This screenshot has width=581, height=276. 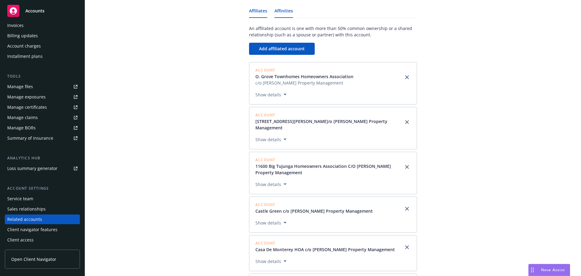 I want to click on a: Installment plans, so click(x=42, y=56).